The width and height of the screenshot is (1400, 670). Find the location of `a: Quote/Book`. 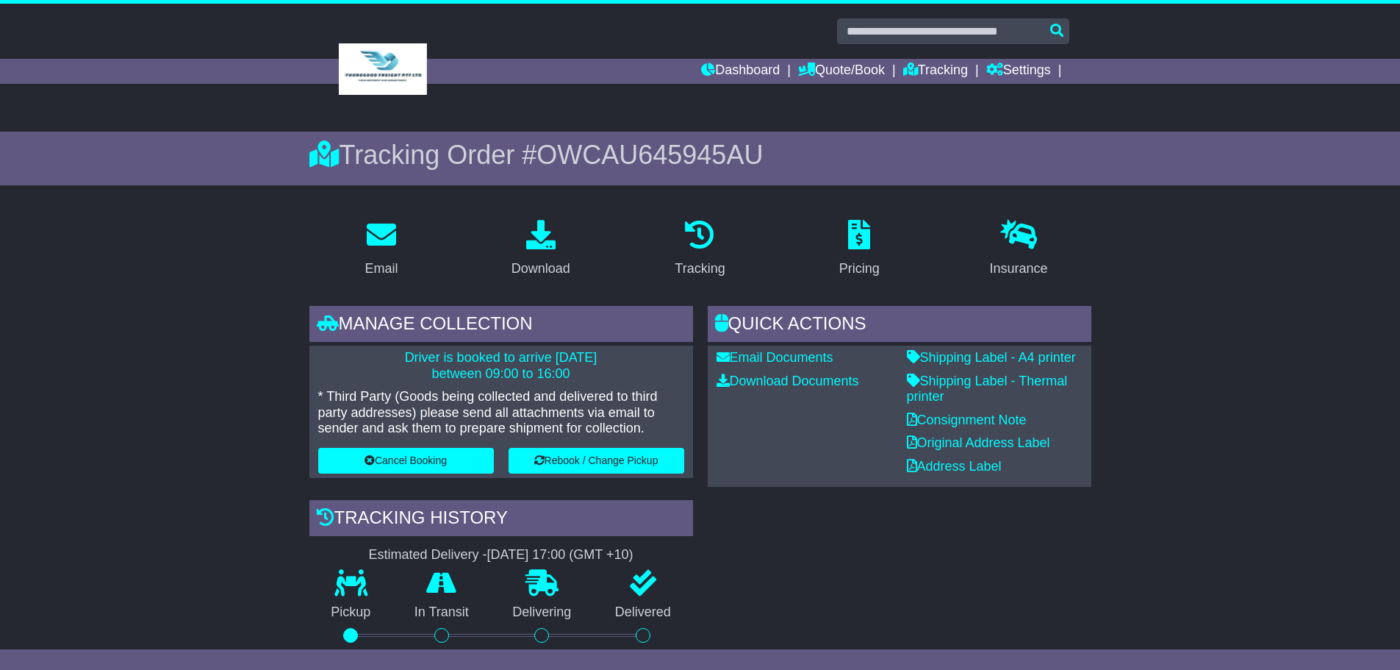

a: Quote/Book is located at coordinates (842, 71).